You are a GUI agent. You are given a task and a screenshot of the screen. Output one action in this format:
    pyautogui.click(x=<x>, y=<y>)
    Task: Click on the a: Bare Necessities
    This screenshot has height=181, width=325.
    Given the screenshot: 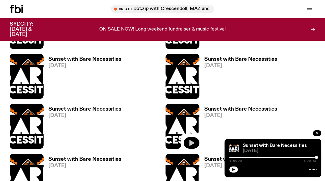 What is the action you would take?
    pyautogui.click(x=234, y=149)
    